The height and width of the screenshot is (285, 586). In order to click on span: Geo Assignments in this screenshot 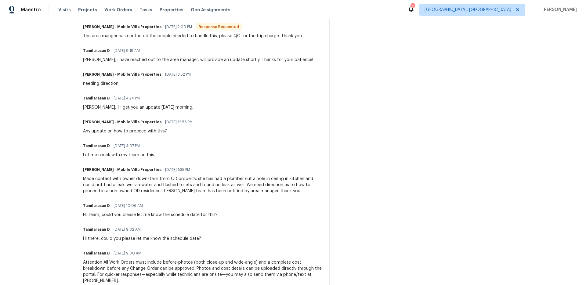, I will do `click(211, 10)`.